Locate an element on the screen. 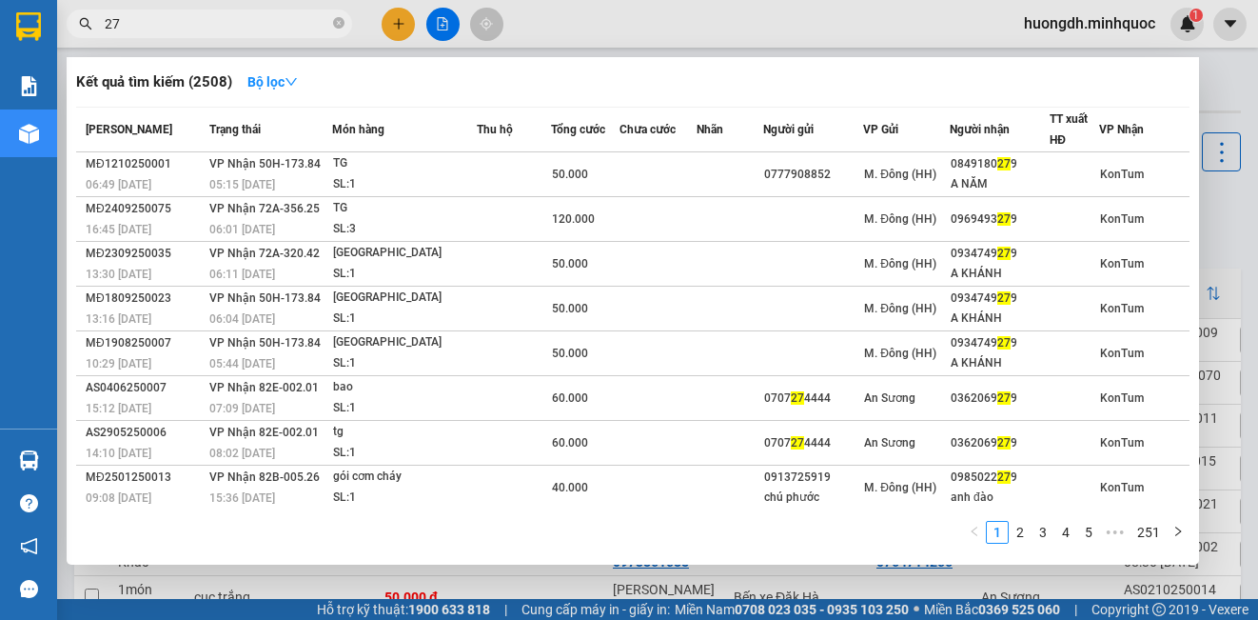 The width and height of the screenshot is (1258, 620). img: solution-icon is located at coordinates (29, 86).